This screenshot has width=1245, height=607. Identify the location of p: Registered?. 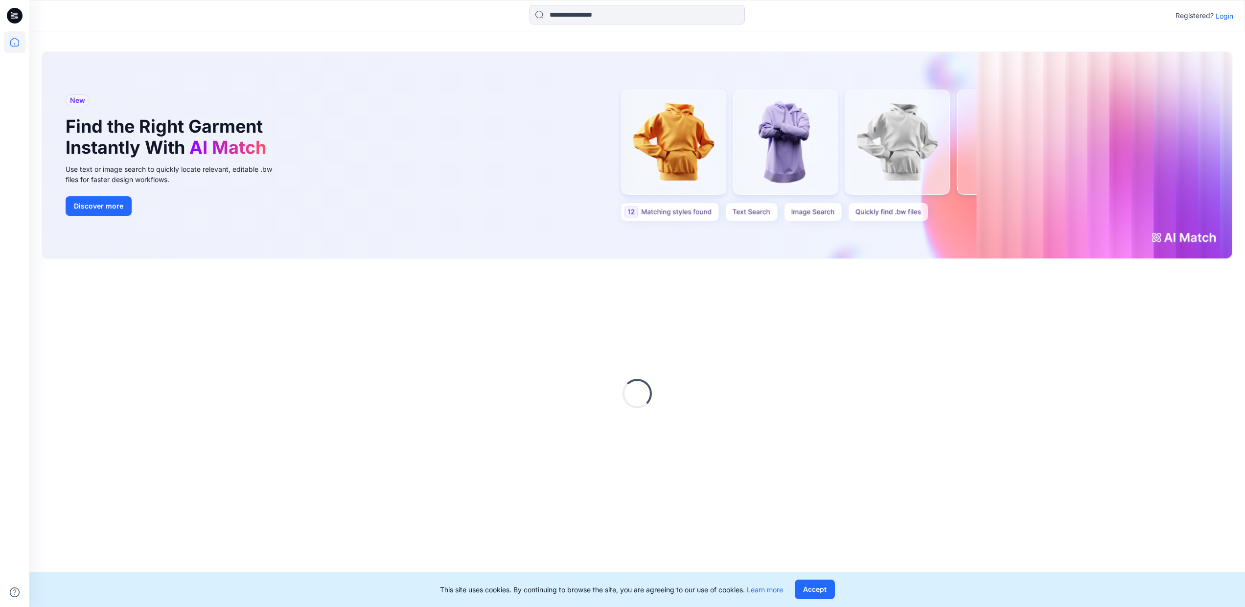
(1194, 16).